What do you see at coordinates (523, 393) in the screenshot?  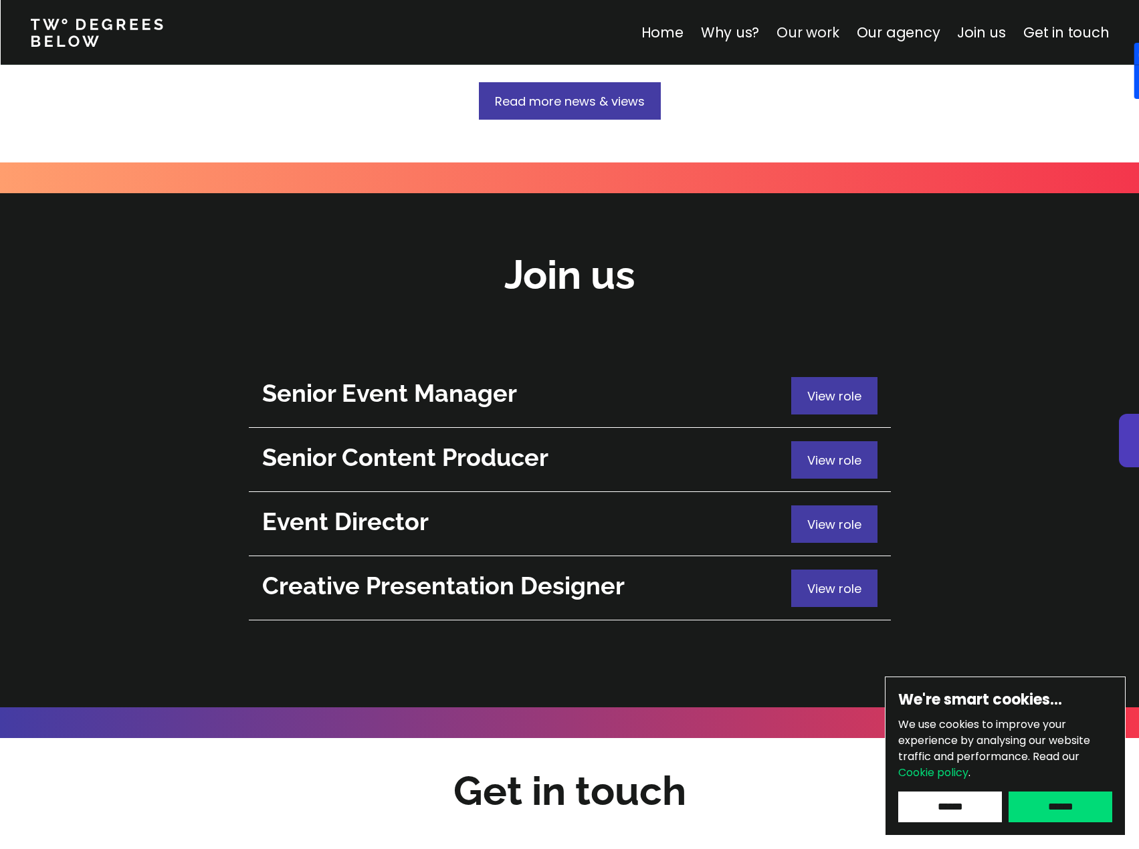 I see `h2: Senior Event Manager` at bounding box center [523, 393].